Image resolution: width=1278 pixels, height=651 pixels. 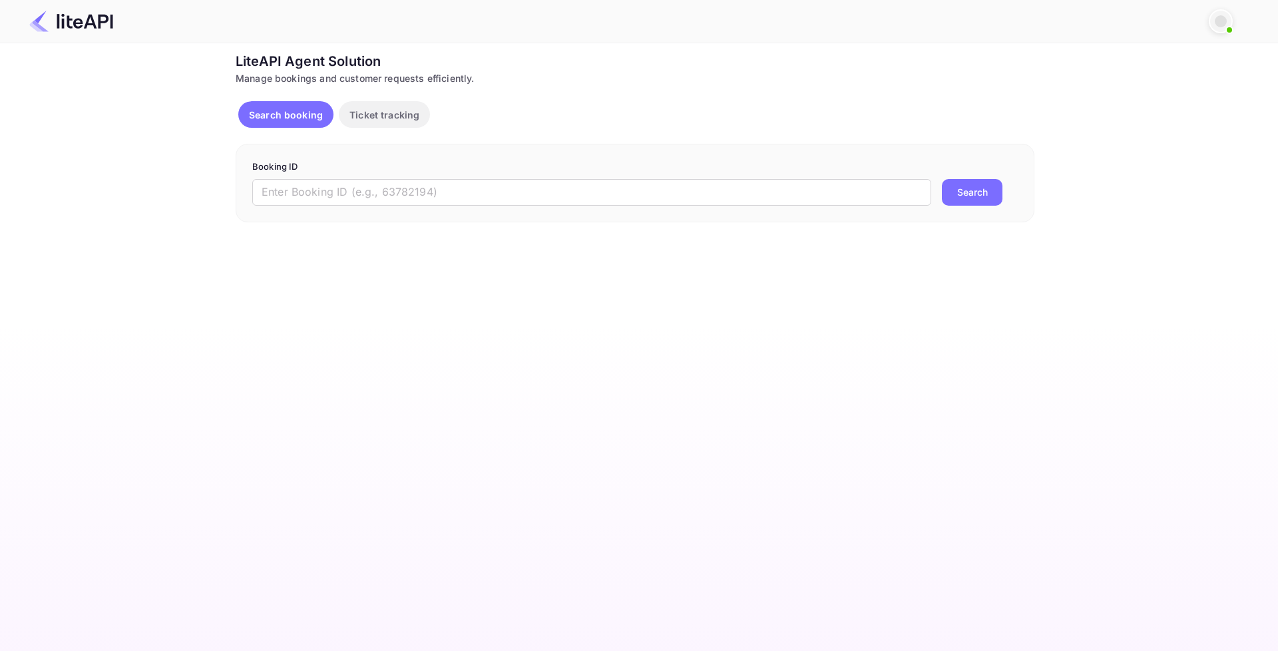 I want to click on div: LiteAPI Agent Solution, so click(x=635, y=61).